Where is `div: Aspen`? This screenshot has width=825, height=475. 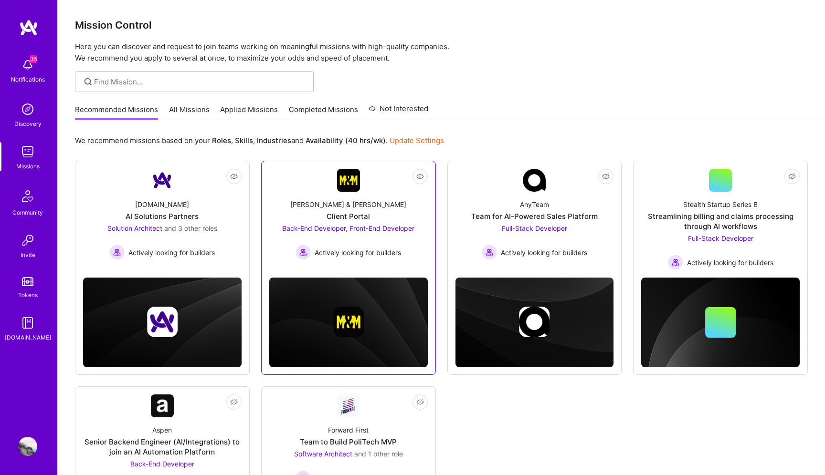 div: Aspen is located at coordinates (162, 430).